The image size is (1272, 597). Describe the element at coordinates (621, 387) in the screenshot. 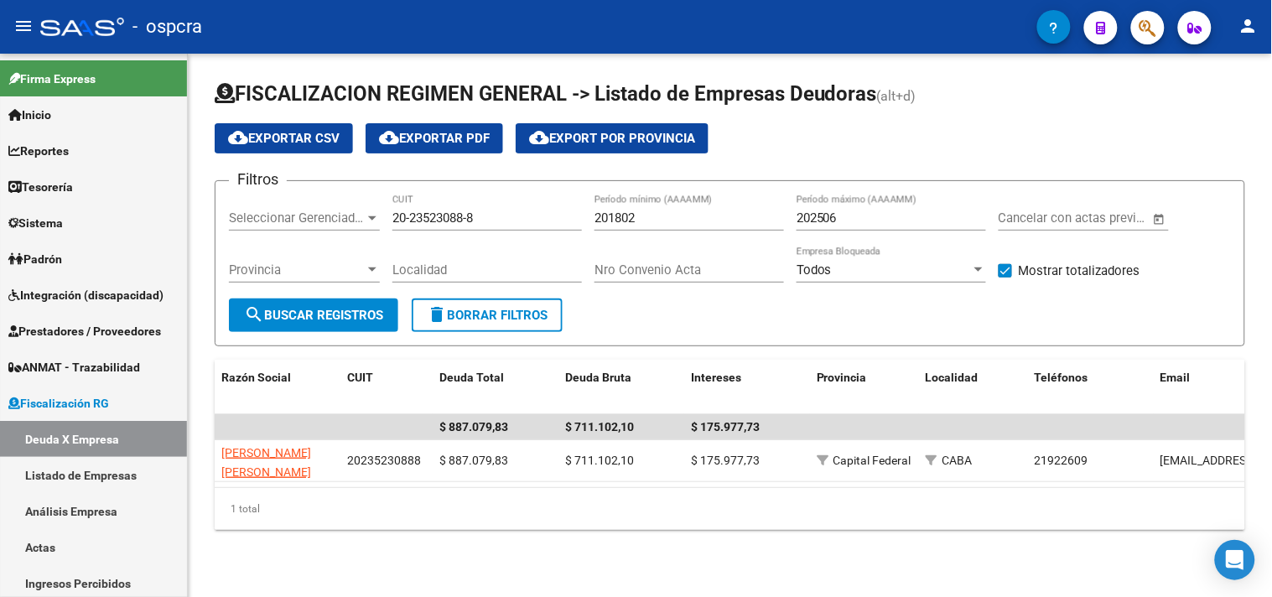

I see `datatable-header-cell: Deuda Bruta` at that location.